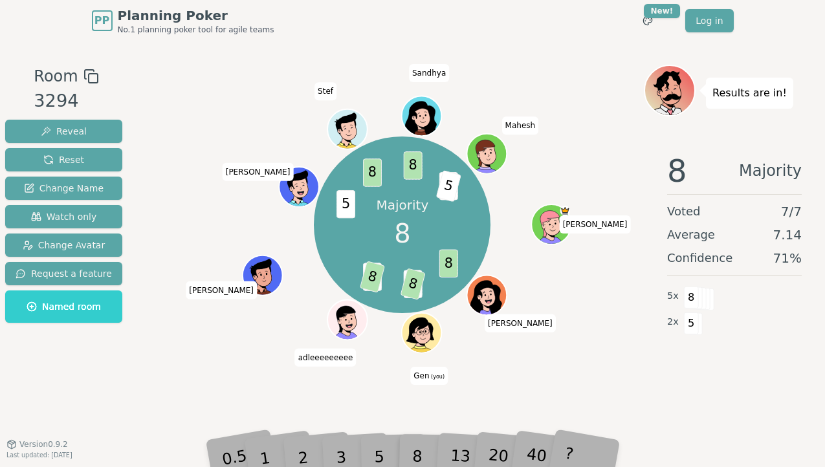 This screenshot has height=467, width=825. What do you see at coordinates (673, 296) in the screenshot?
I see `span: 5 x` at bounding box center [673, 296].